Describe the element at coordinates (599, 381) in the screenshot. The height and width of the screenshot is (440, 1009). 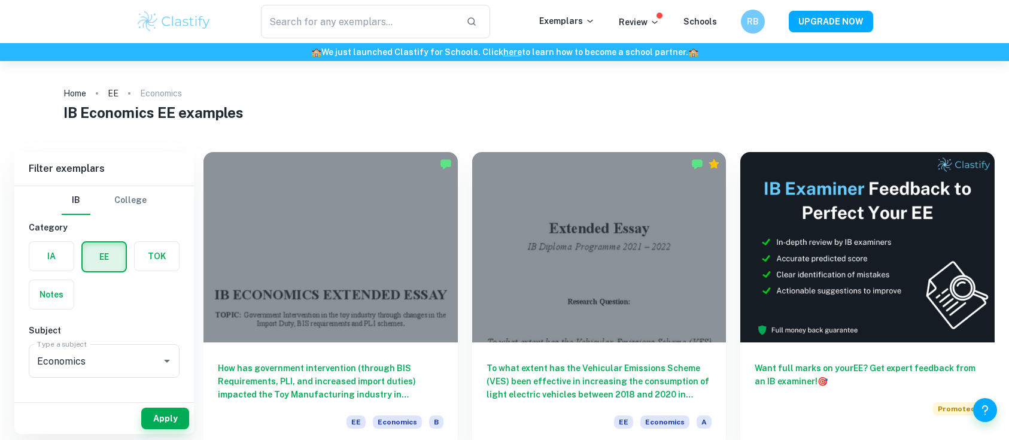
I see `h6: To what extent has the Vehicular Emissions Scheme (VES) been effective in increasing the consumpt...` at that location.